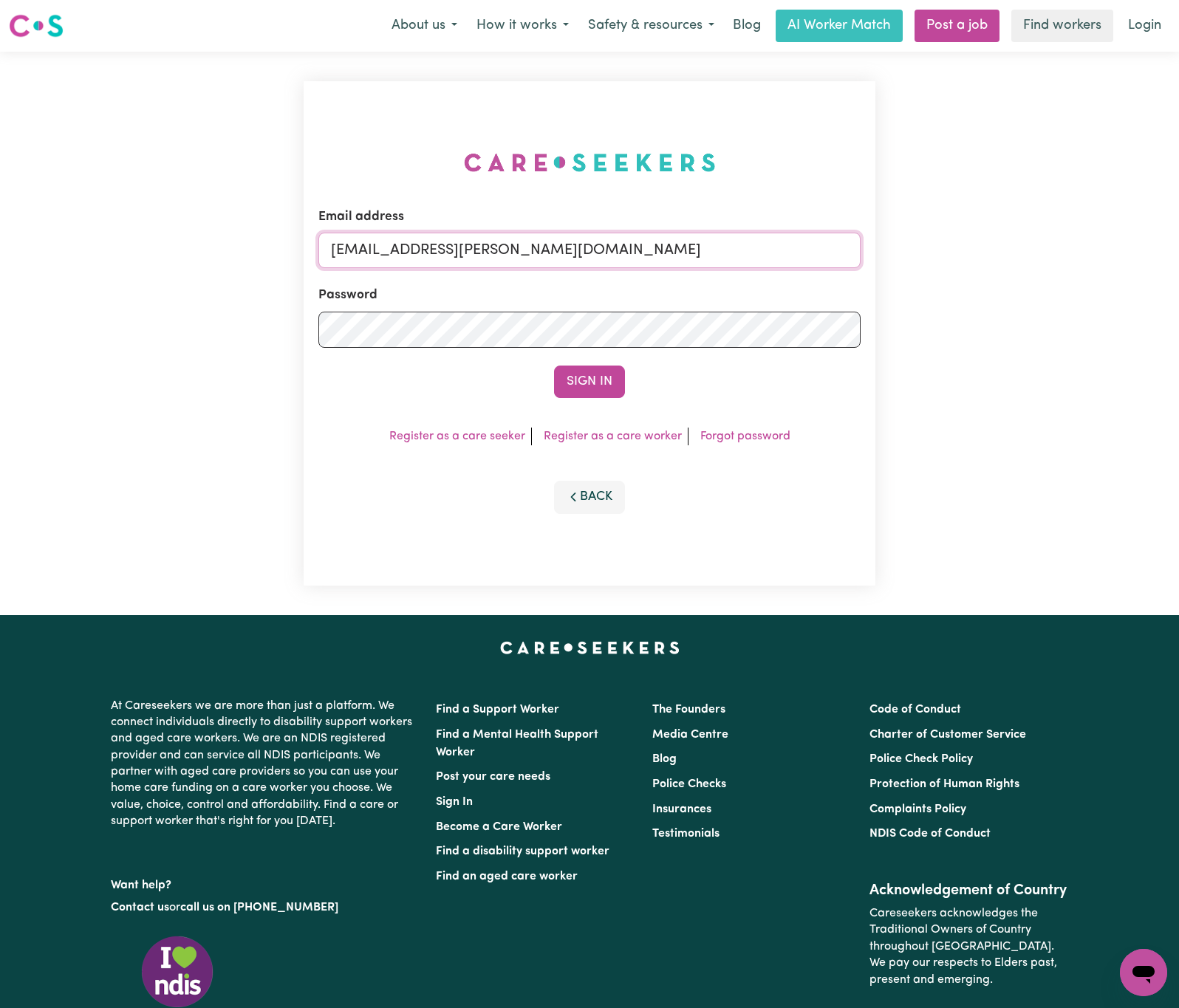 Image resolution: width=1179 pixels, height=1008 pixels. I want to click on button: Sign In, so click(590, 382).